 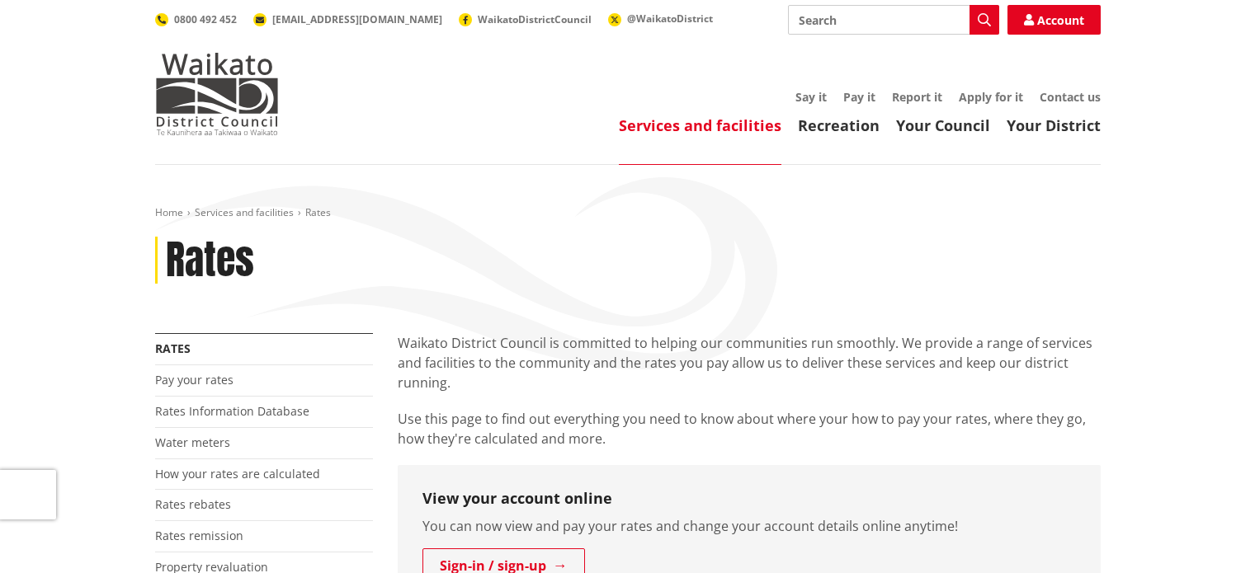 What do you see at coordinates (1070, 97) in the screenshot?
I see `a: Contact us` at bounding box center [1070, 97].